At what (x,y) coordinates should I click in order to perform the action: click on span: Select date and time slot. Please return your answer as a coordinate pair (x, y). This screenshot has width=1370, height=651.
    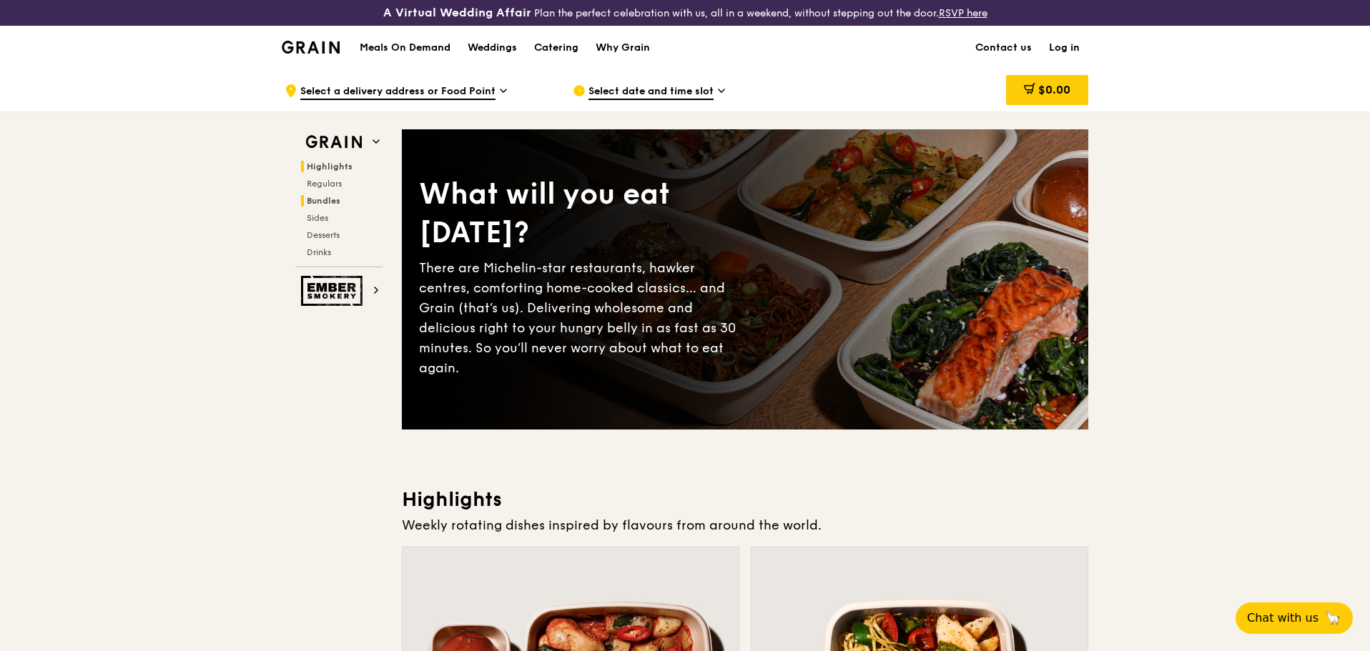
    Looking at the image, I should click on (651, 92).